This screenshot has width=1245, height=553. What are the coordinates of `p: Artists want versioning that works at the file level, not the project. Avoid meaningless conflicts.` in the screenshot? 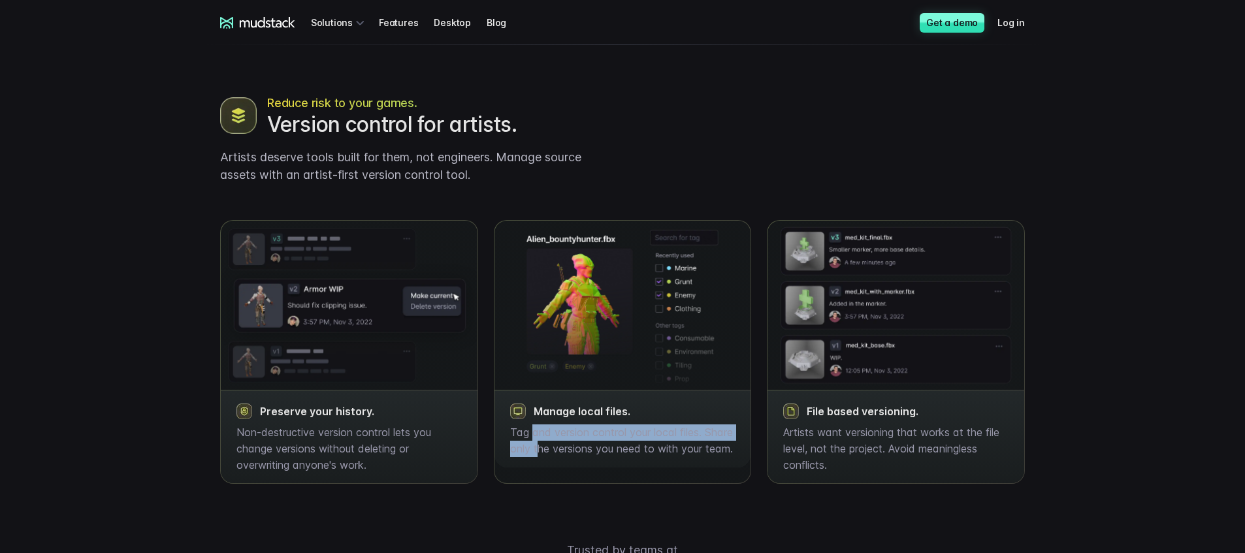 It's located at (895, 449).